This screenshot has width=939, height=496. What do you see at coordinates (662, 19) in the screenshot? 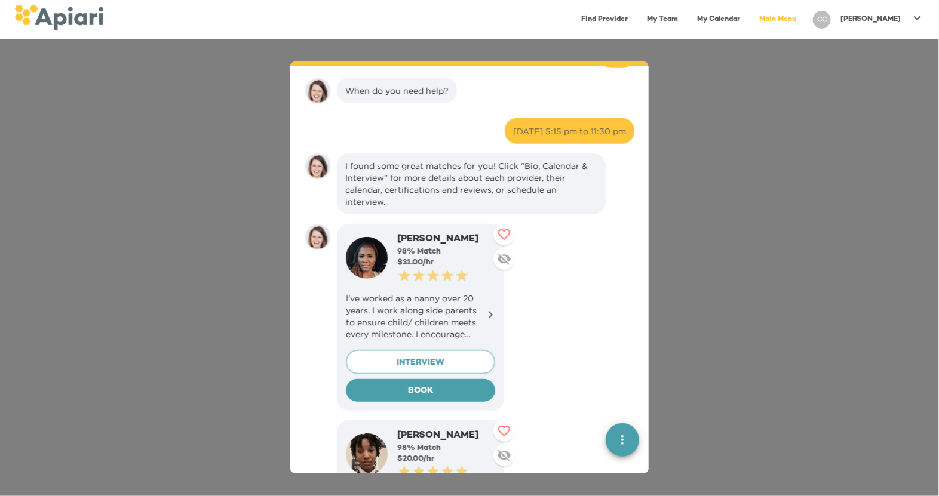
I see `a: My Team` at bounding box center [662, 19].